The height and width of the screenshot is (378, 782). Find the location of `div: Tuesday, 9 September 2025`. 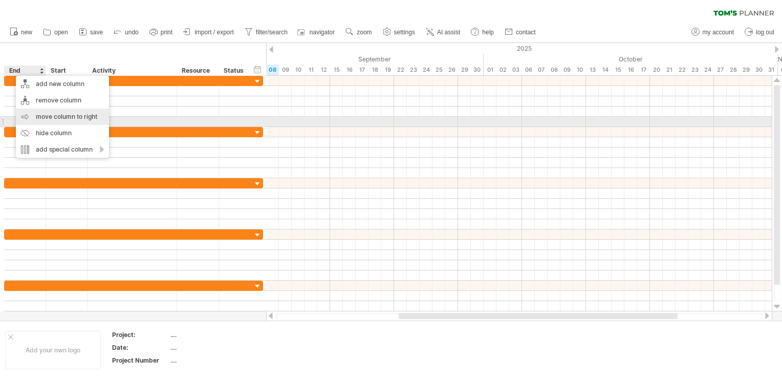

div: Tuesday, 9 September 2025 is located at coordinates (285, 70).